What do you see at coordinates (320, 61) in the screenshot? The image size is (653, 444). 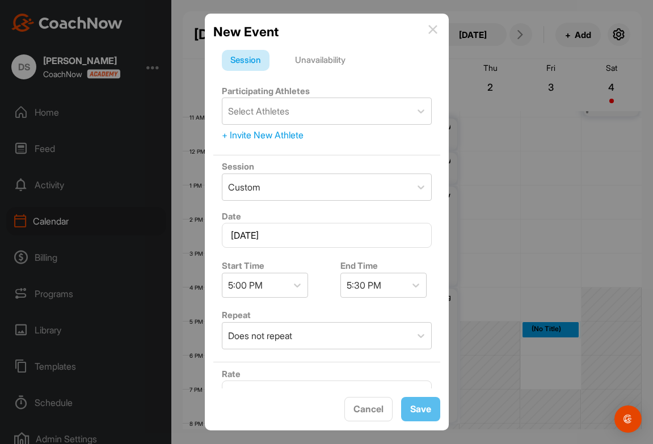 I see `div: Unavailability` at bounding box center [320, 61].